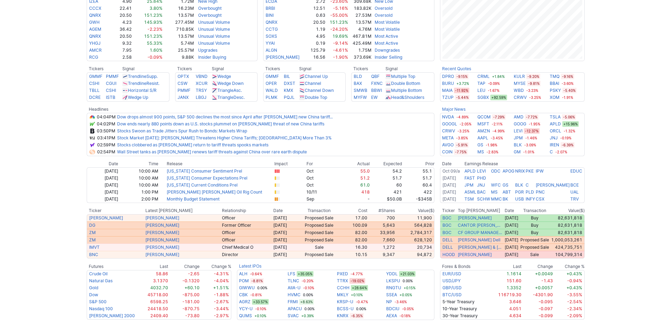 The width and height of the screenshot is (671, 327). I want to click on span: 1.60%, so click(156, 50).